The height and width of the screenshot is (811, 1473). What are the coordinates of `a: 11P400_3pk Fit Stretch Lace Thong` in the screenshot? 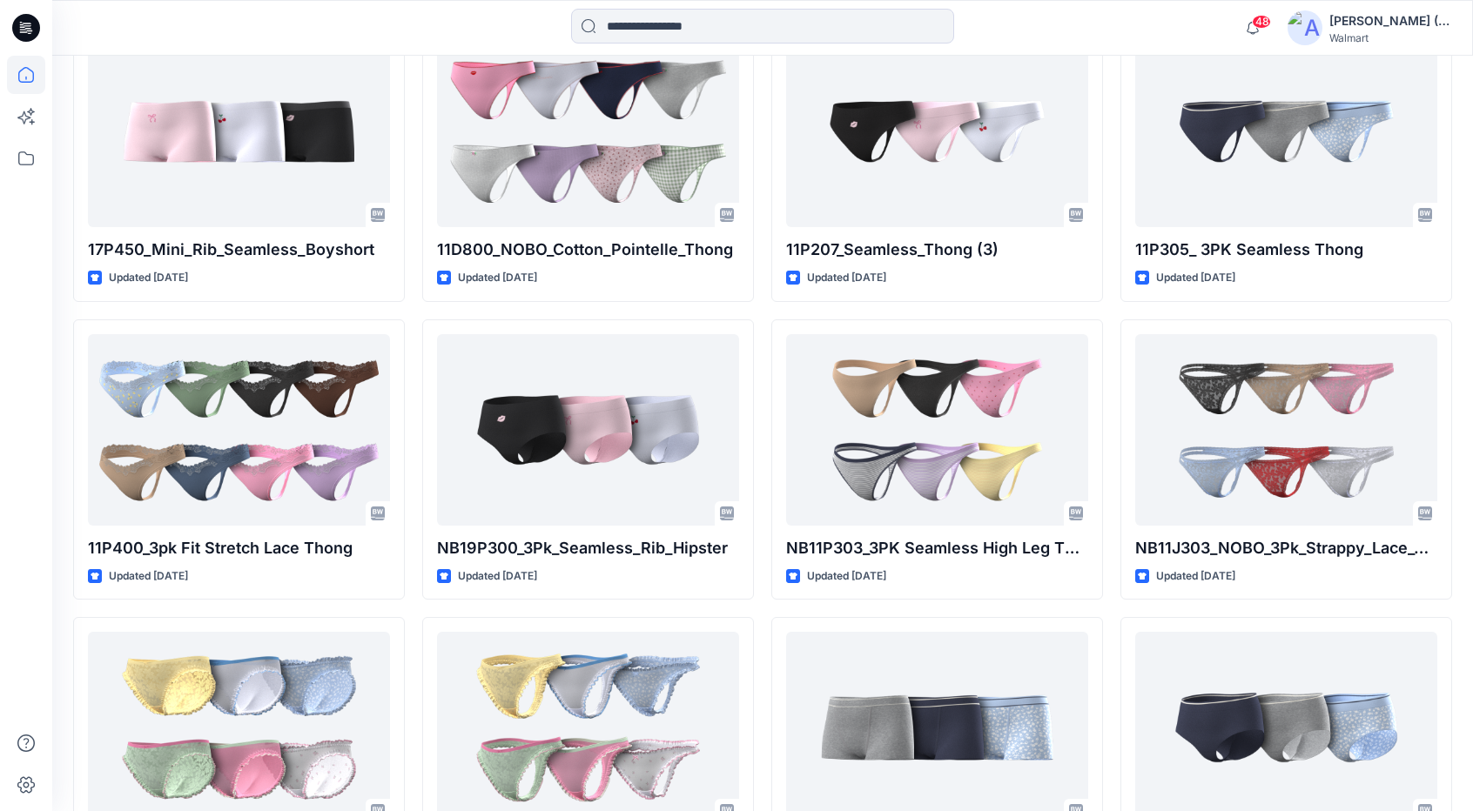 It's located at (239, 430).